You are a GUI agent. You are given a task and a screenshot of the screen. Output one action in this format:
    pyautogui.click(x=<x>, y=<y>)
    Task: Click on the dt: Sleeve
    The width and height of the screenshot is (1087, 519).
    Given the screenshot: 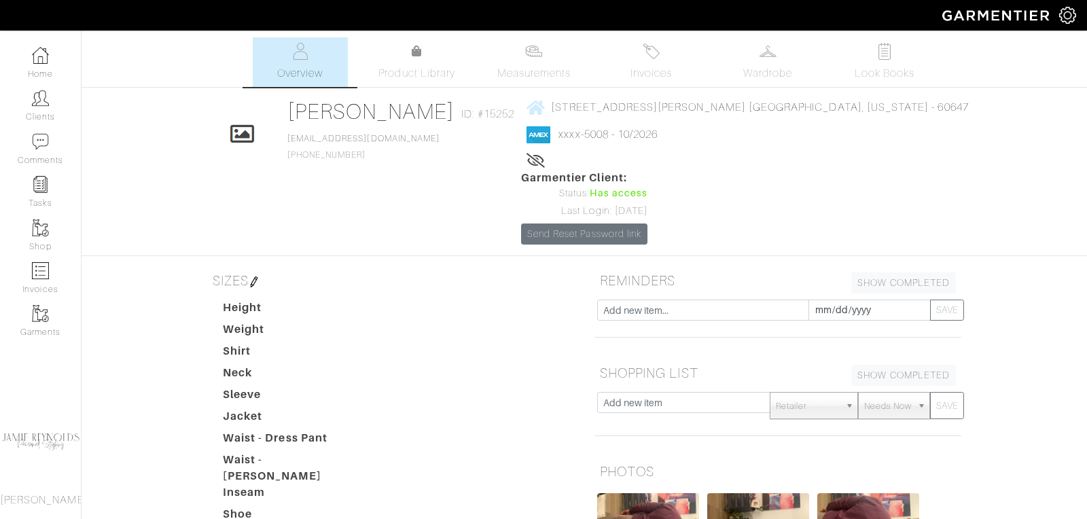 What is the action you would take?
    pyautogui.click(x=290, y=398)
    